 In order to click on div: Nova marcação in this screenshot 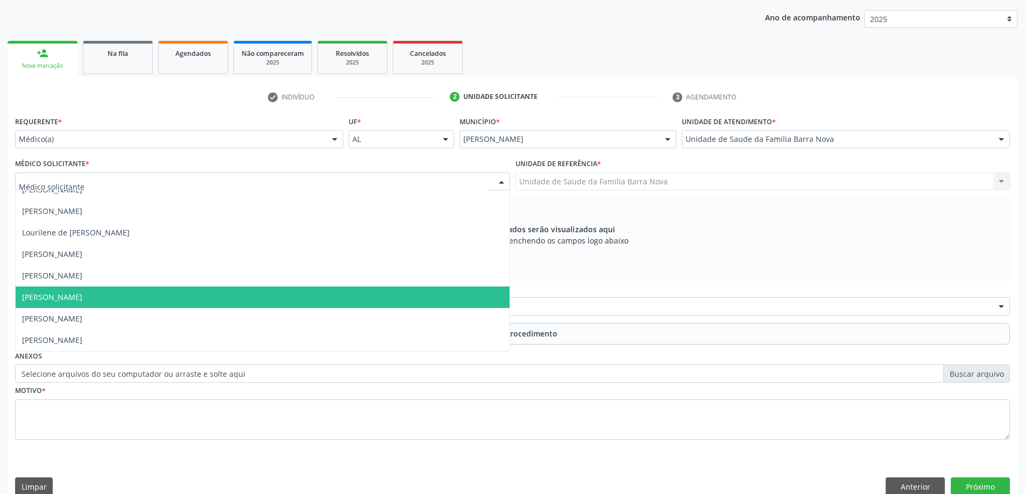, I will do `click(42, 66)`.